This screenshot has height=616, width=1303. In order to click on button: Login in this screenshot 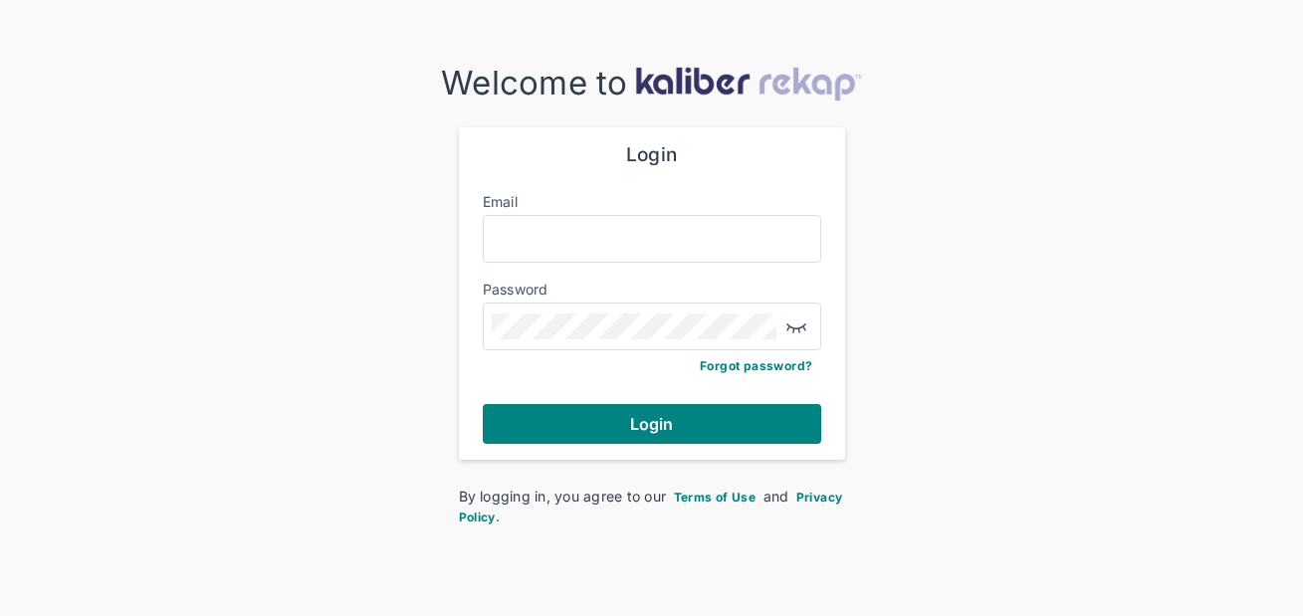, I will do `click(652, 424)`.